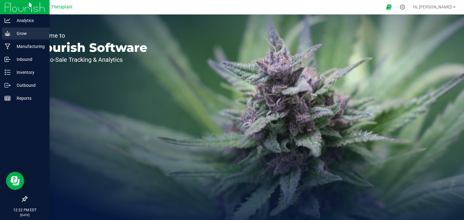  I want to click on span: Open Ecommerce Menu, so click(388, 7).